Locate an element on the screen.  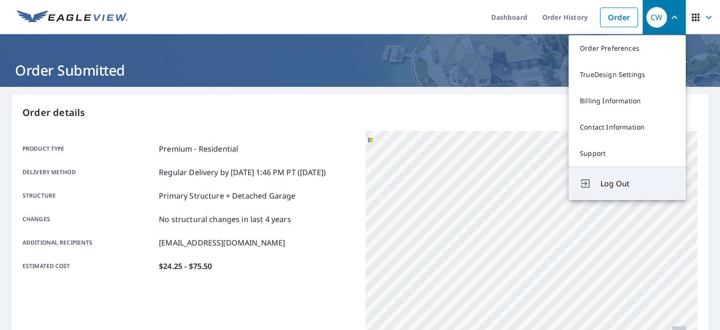
div: CW is located at coordinates (657, 17).